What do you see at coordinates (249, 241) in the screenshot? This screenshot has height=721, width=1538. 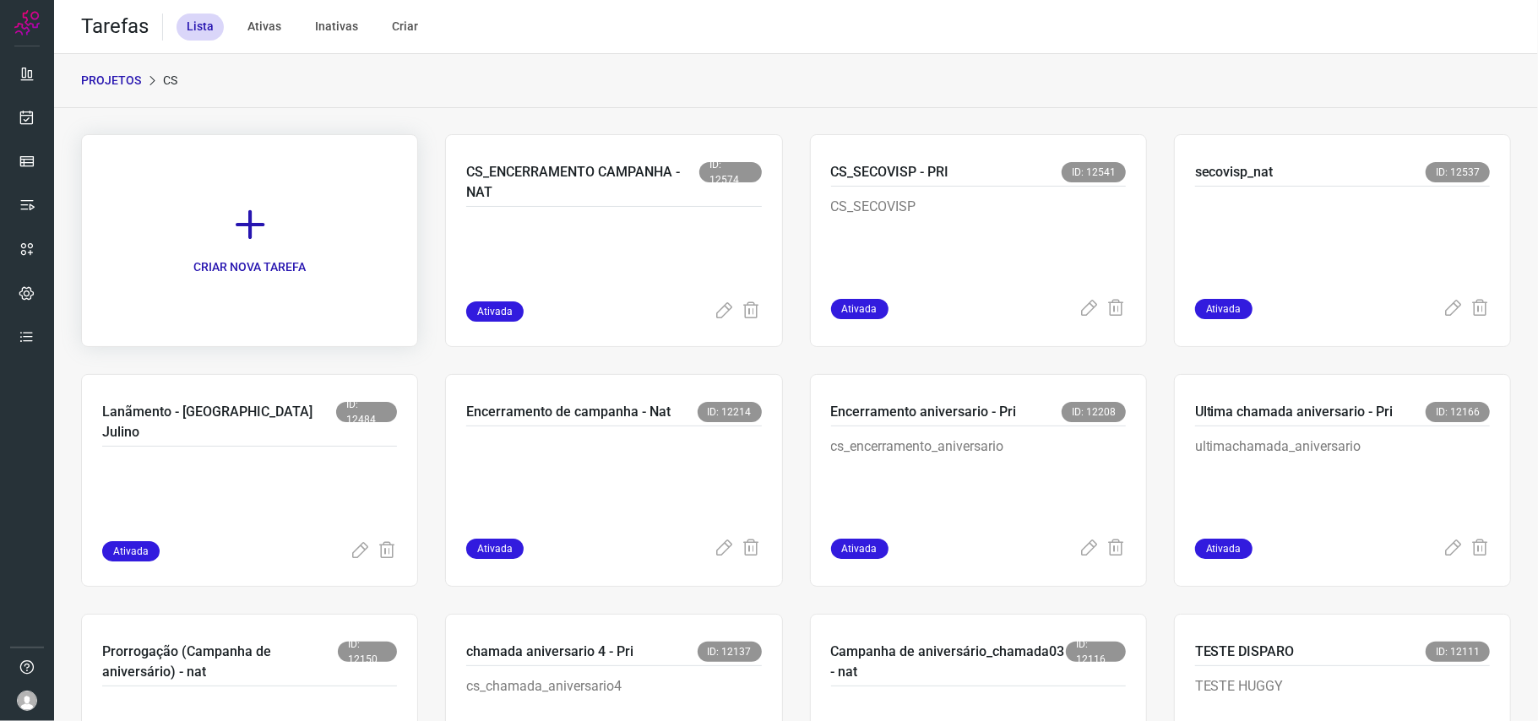 I see `a: CRIAR NOVA TAREFA` at bounding box center [249, 241].